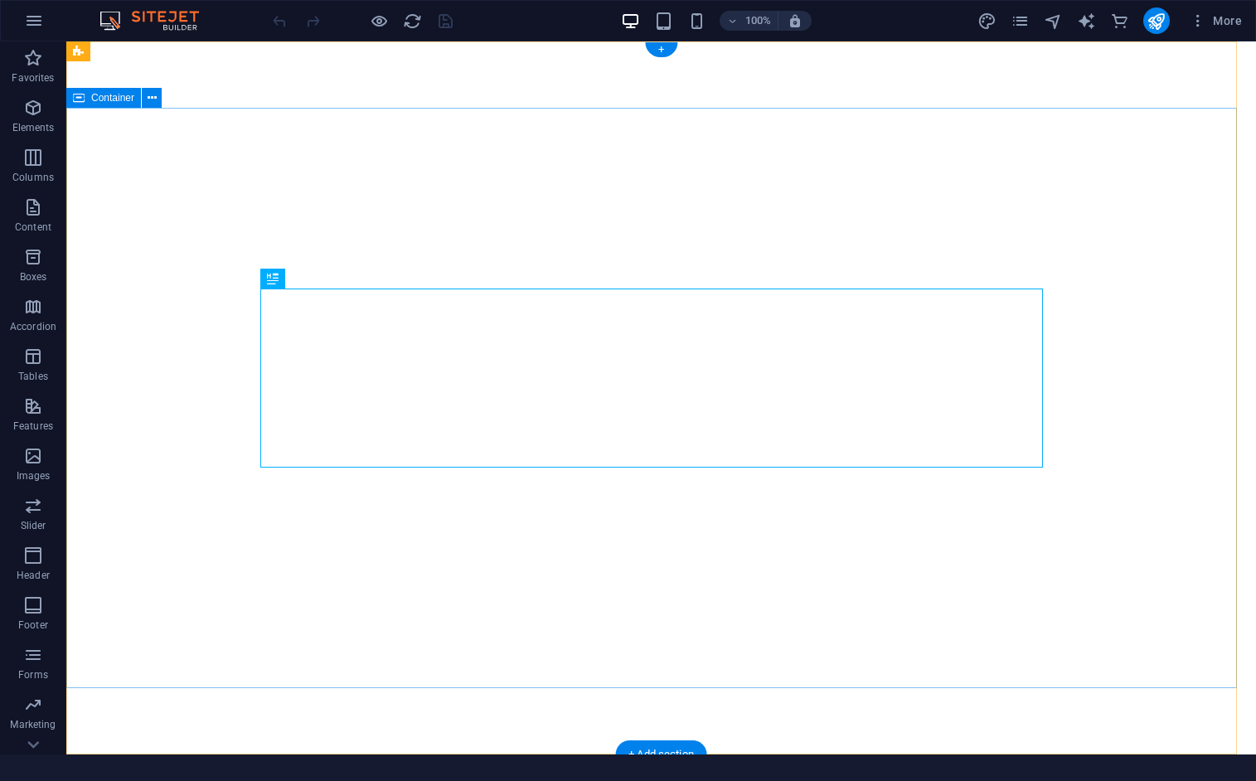  What do you see at coordinates (33, 177) in the screenshot?
I see `p: Columns` at bounding box center [33, 177].